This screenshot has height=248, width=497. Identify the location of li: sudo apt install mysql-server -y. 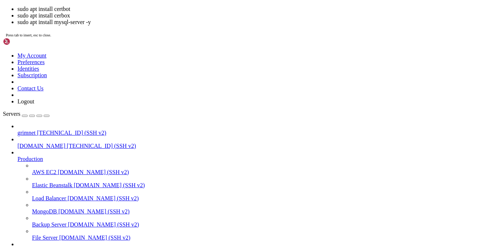
(256, 22).